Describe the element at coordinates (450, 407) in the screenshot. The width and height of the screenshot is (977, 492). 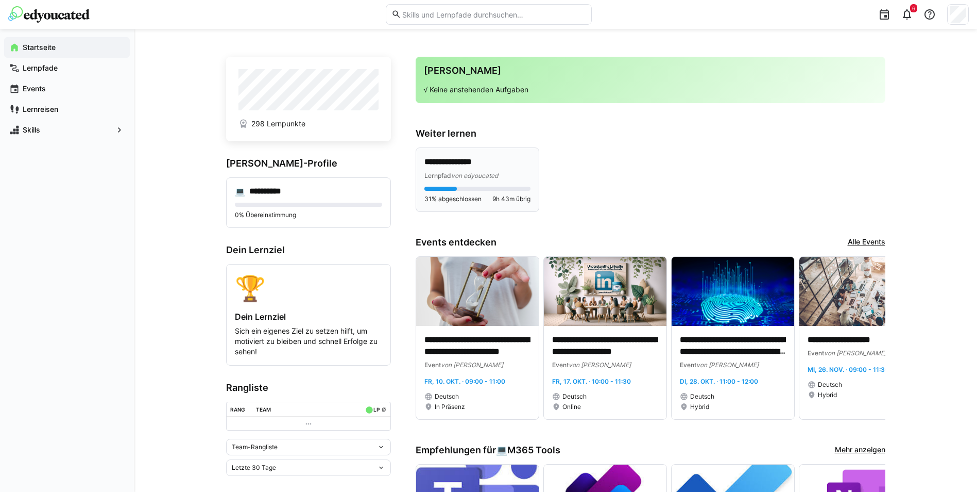
I see `span: In Präsenz` at that location.